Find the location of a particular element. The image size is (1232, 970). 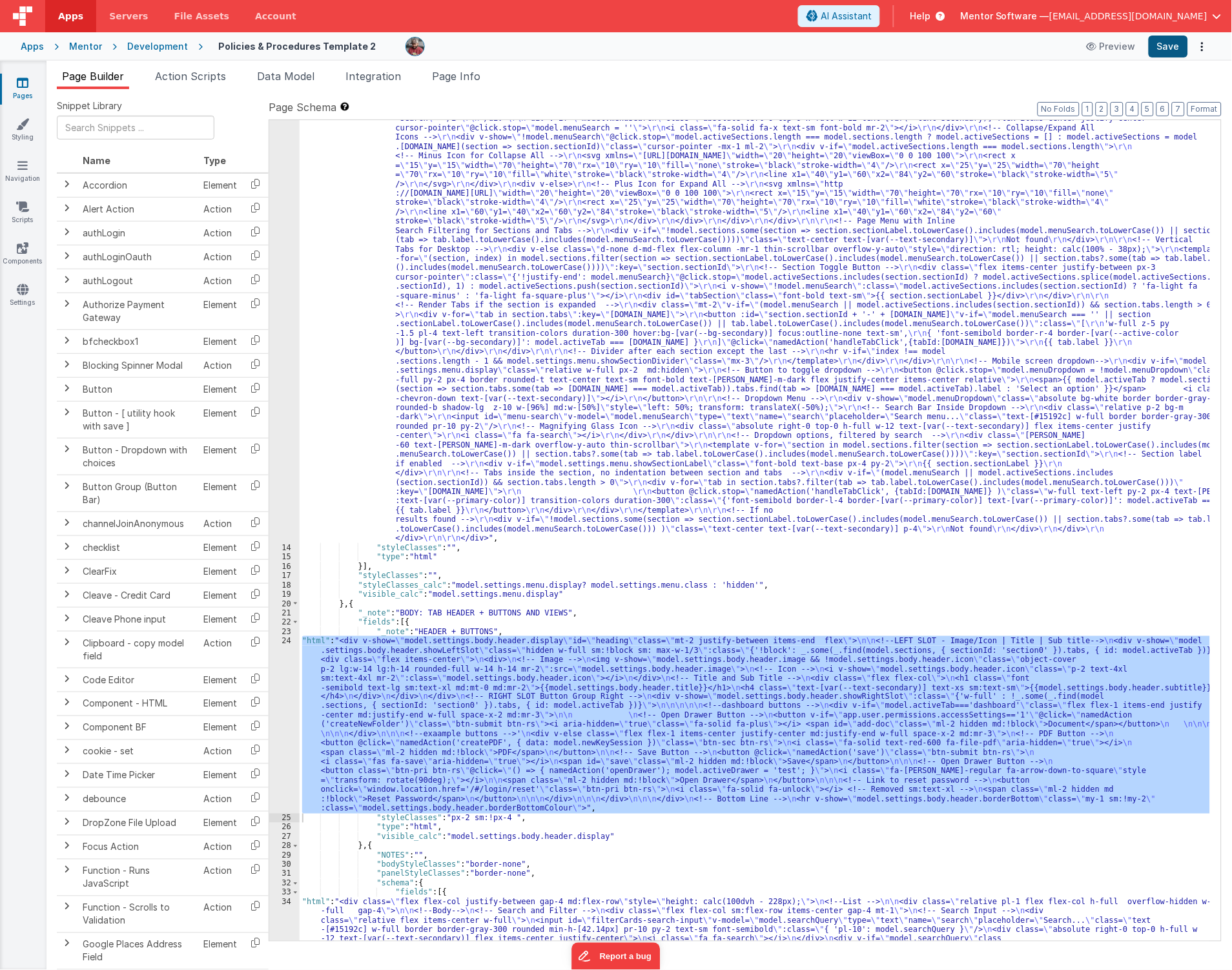

div: Apps is located at coordinates (32, 47).